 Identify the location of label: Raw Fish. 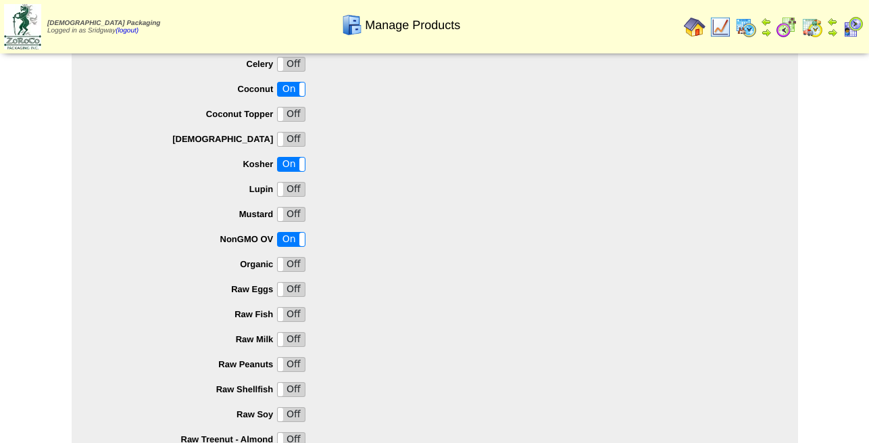
(188, 314).